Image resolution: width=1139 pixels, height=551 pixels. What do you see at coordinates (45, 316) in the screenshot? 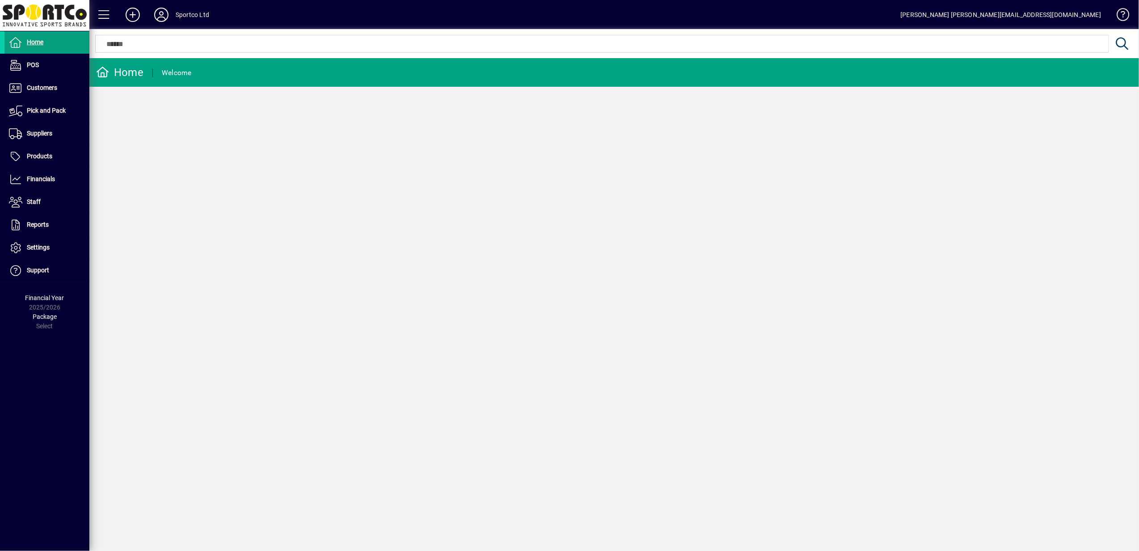
I see `span: Package` at bounding box center [45, 316].